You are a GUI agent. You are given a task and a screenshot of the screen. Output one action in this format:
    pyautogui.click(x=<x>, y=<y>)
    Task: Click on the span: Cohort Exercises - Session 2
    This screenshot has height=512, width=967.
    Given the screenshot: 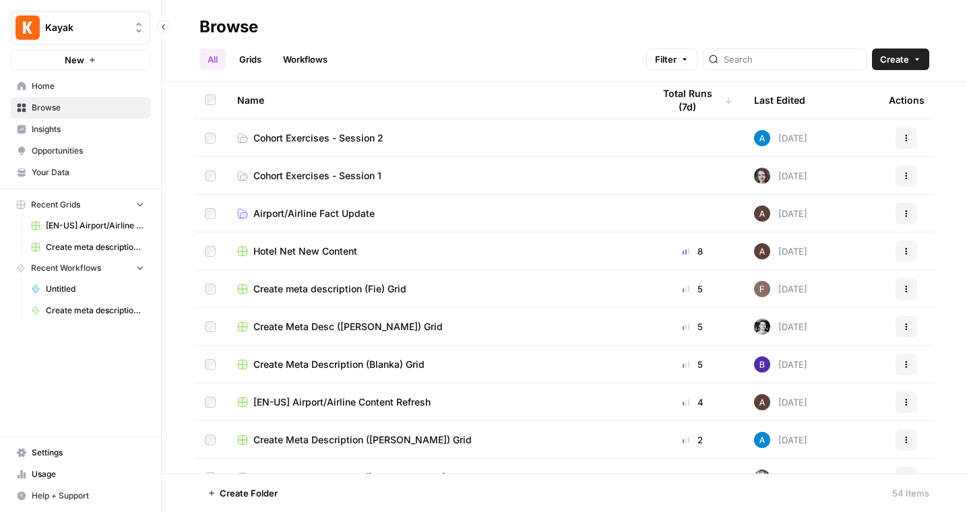 What is the action you would take?
    pyautogui.click(x=318, y=138)
    